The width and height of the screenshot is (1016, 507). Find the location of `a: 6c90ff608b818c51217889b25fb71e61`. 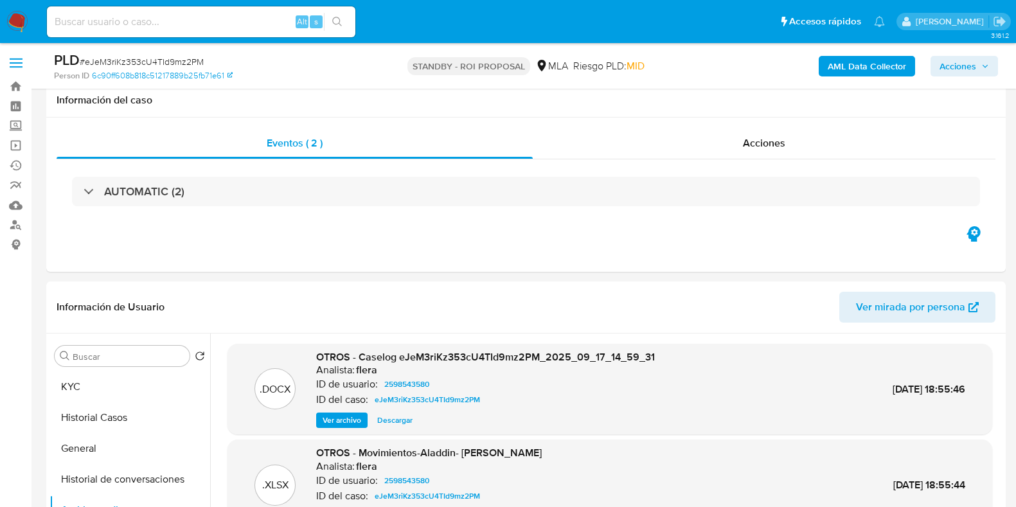

a: 6c90ff608b818c51217889b25fb71e61 is located at coordinates (162, 76).